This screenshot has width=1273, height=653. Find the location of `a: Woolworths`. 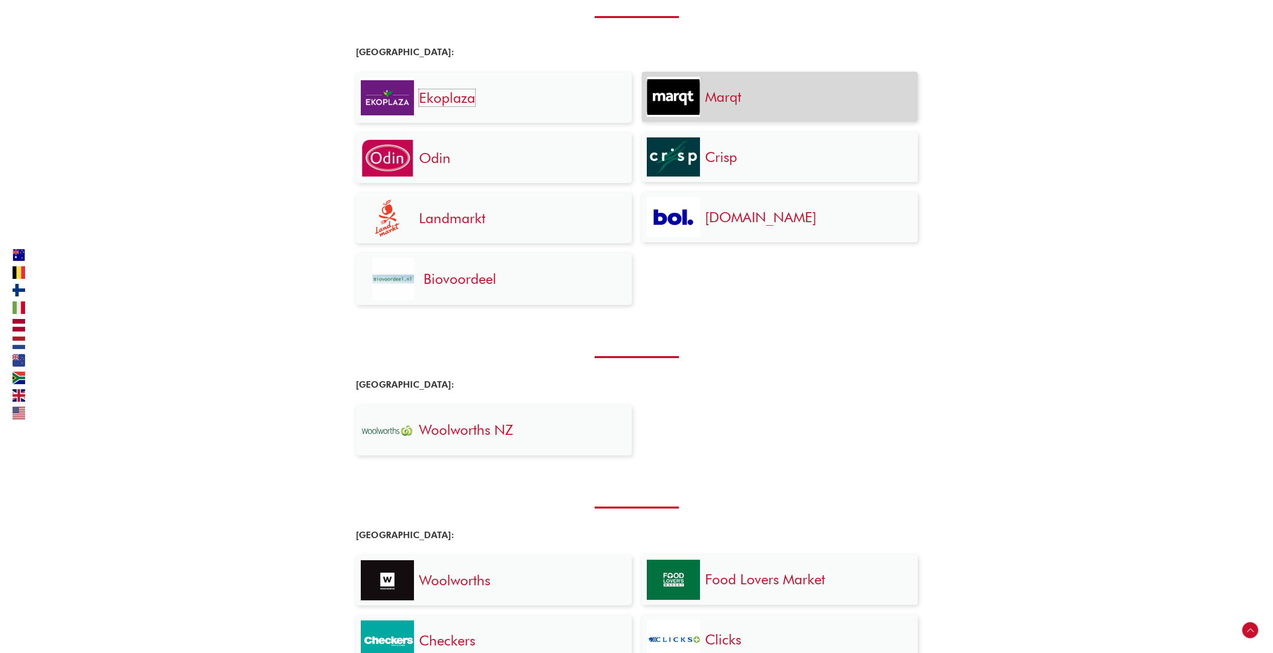

a: Woolworths is located at coordinates (454, 580).